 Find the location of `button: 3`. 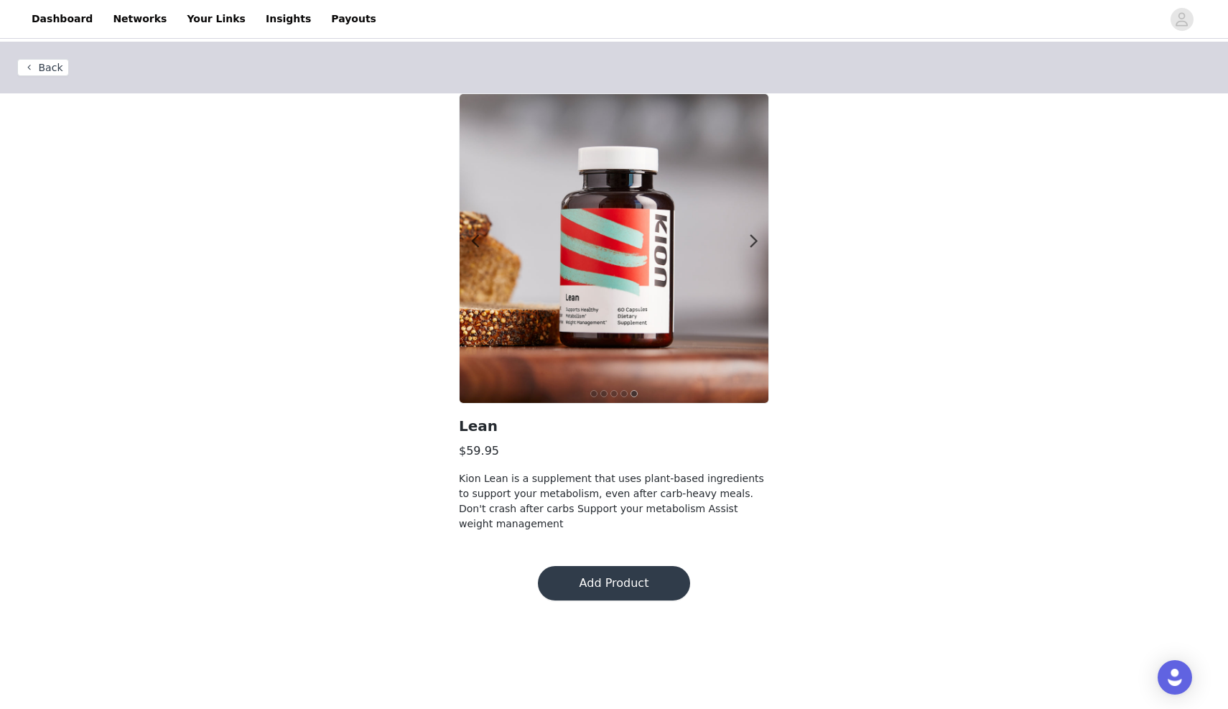

button: 3 is located at coordinates (614, 393).